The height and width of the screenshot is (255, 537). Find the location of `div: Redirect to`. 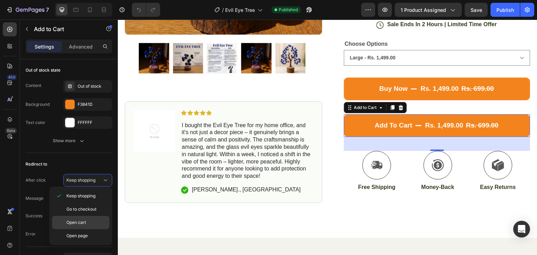

div: Redirect to is located at coordinates (36, 164).